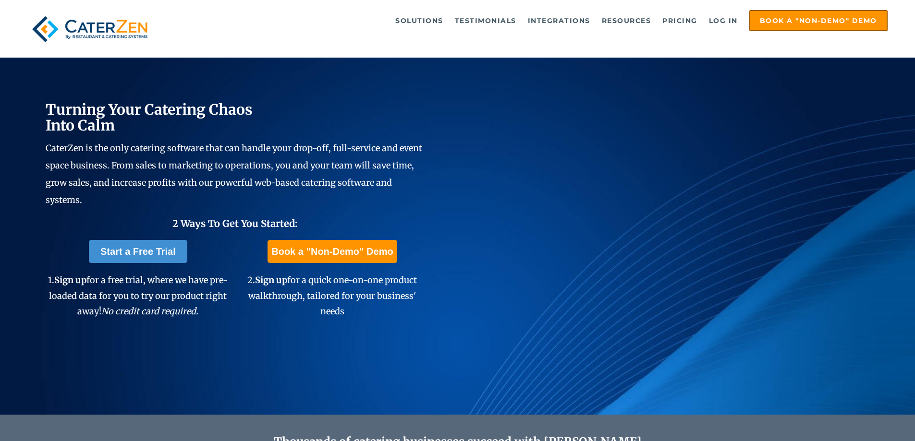 The image size is (915, 441). I want to click on a: Resources, so click(626, 21).